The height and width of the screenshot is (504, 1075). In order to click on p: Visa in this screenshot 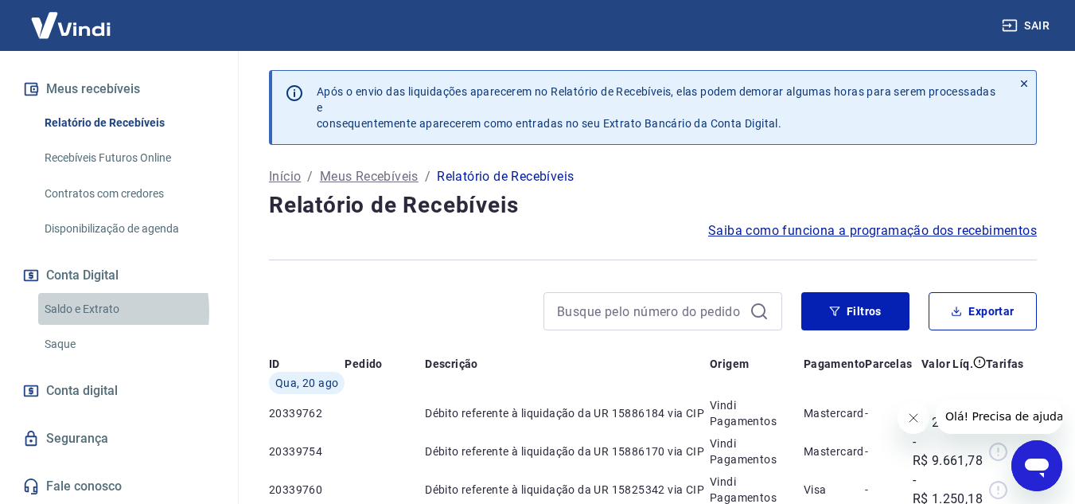, I will do `click(835, 489)`.